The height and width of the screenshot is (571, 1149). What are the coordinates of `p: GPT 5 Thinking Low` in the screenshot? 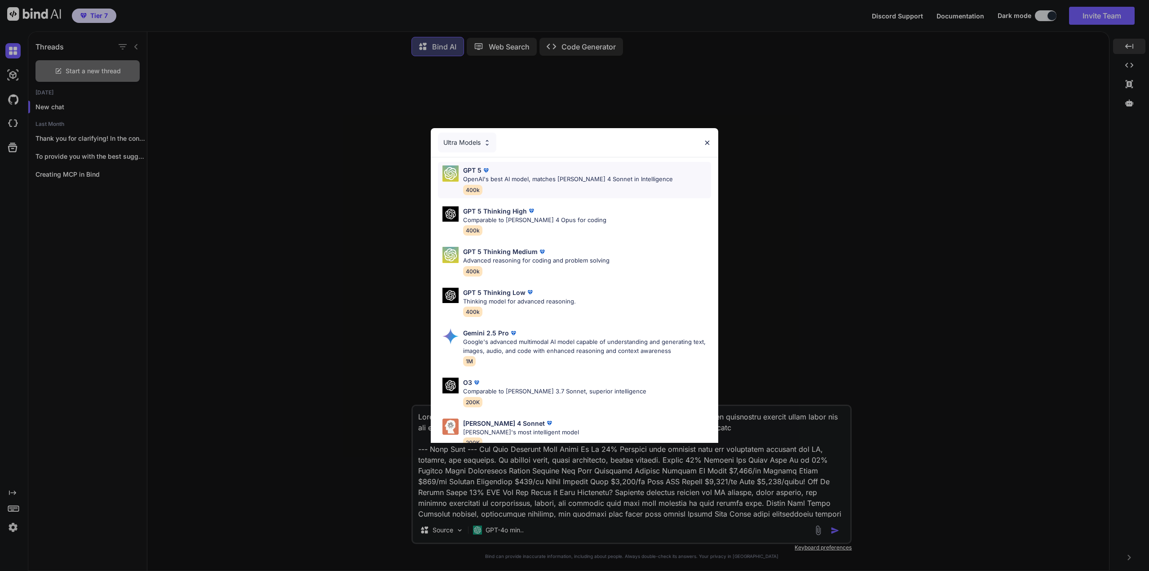 It's located at (494, 292).